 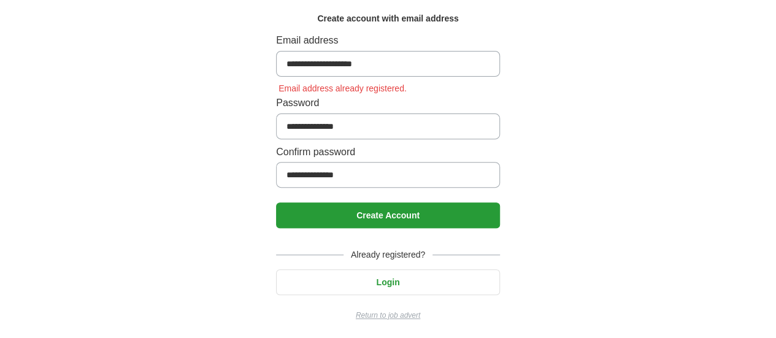 I want to click on button: Create Account, so click(x=388, y=215).